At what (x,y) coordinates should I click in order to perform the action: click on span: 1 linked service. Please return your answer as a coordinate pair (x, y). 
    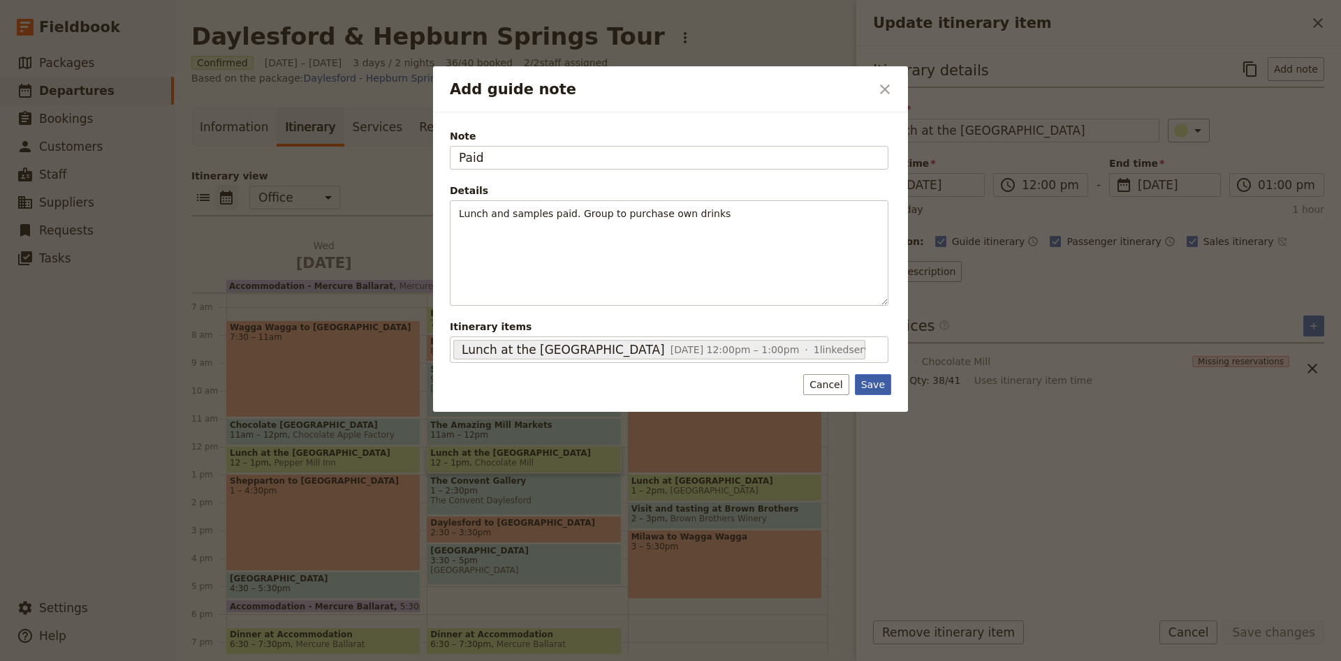
    Looking at the image, I should click on (844, 350).